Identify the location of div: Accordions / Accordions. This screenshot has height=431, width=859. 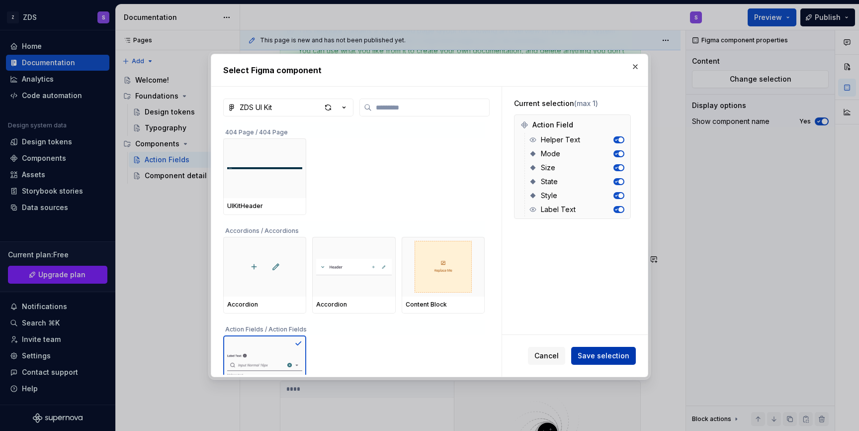
(354, 229).